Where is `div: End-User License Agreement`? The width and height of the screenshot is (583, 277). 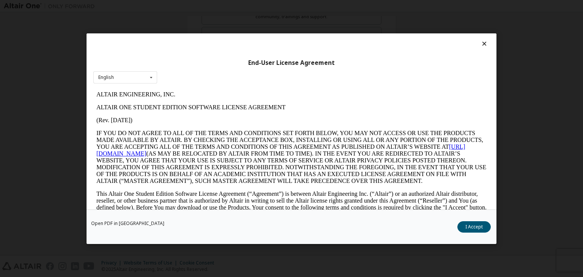
div: End-User License Agreement is located at coordinates (292, 63).